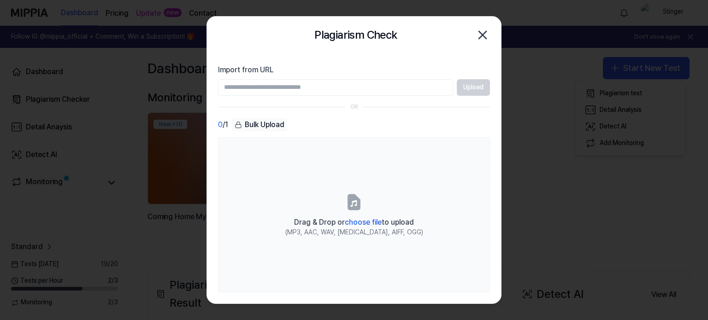 The width and height of the screenshot is (708, 320). Describe the element at coordinates (354, 70) in the screenshot. I see `label: Import from URL` at that location.